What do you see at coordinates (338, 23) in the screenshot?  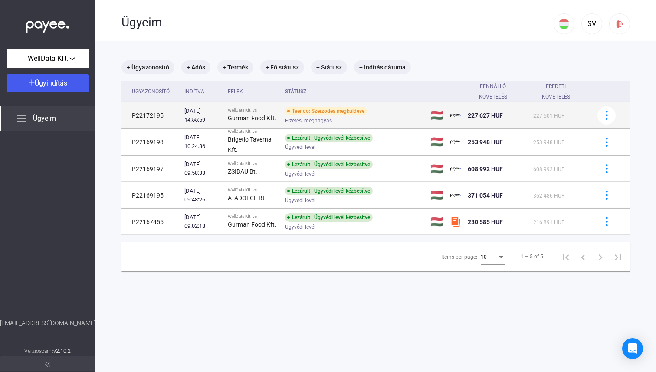 I see `div: Ügyeim` at bounding box center [338, 23].